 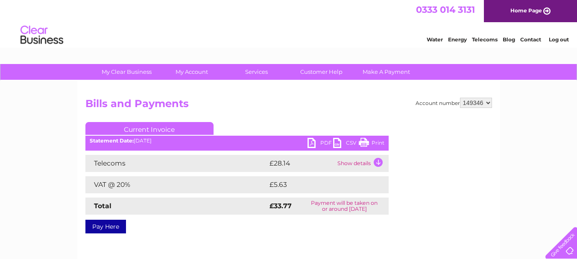 What do you see at coordinates (176, 164) in the screenshot?
I see `td: Telecoms` at bounding box center [176, 164].